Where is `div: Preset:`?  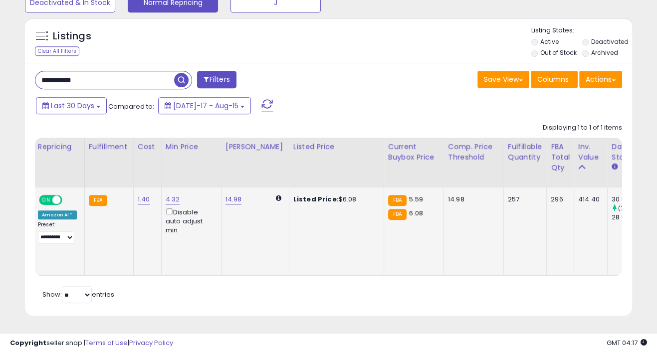
div: Preset: is located at coordinates (57, 232).